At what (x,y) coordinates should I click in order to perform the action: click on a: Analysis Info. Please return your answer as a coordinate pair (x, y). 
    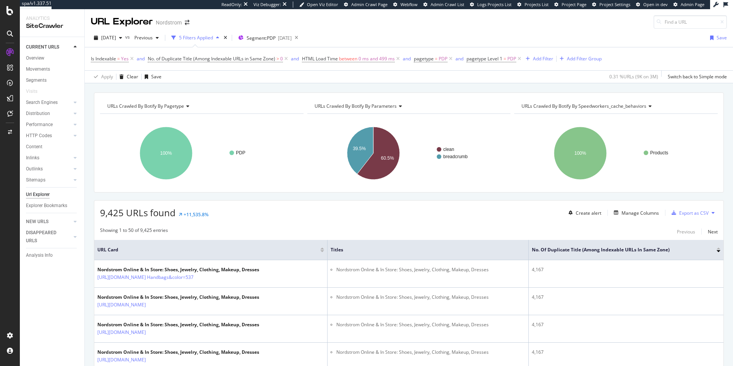
    Looking at the image, I should click on (52, 255).